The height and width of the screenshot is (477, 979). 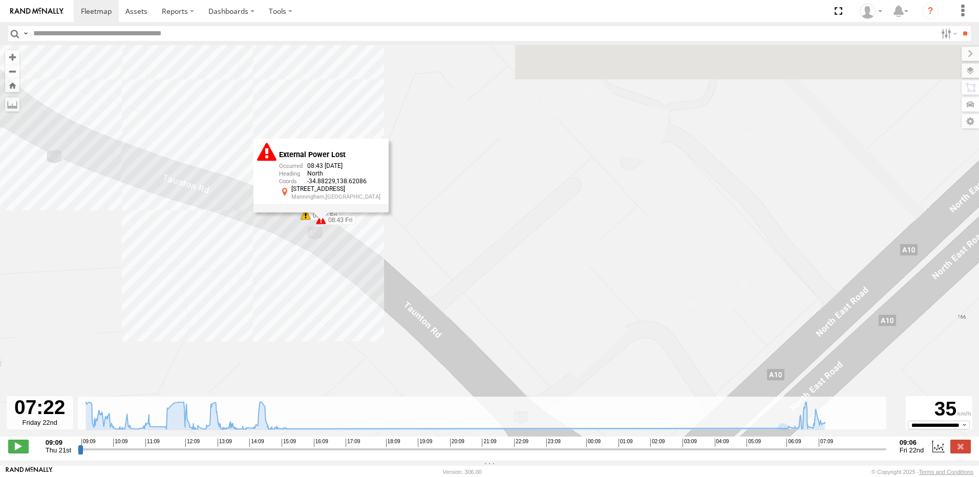 What do you see at coordinates (353, 443) in the screenshot?
I see `span: 17:09` at bounding box center [353, 443].